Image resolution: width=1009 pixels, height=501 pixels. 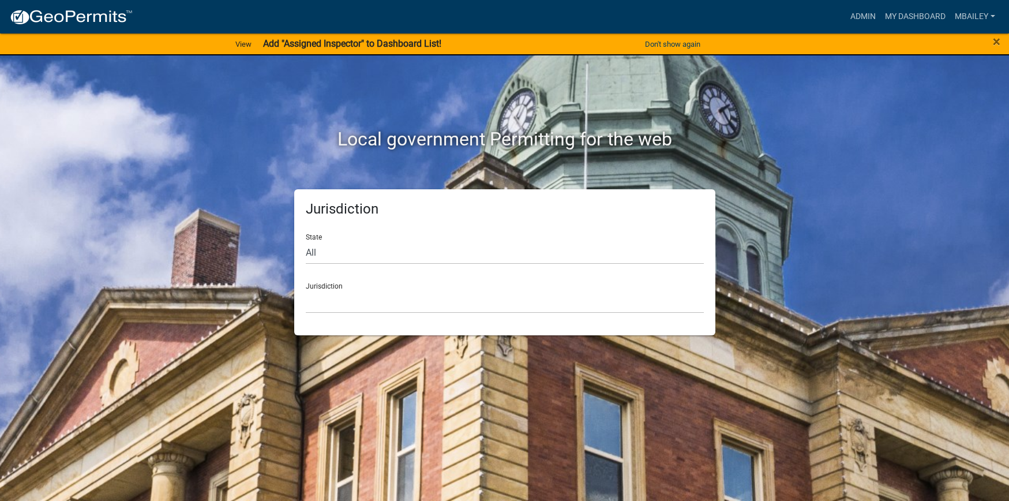 What do you see at coordinates (352, 43) in the screenshot?
I see `strong: Add "Assigned Inspector" to Dashboard List!` at bounding box center [352, 43].